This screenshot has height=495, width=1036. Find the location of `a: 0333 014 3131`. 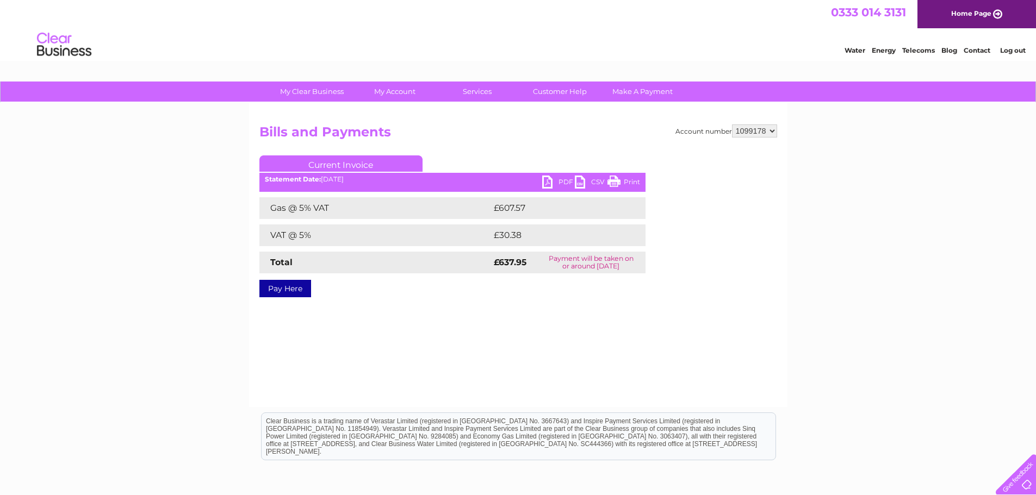

a: 0333 014 3131 is located at coordinates (868, 12).